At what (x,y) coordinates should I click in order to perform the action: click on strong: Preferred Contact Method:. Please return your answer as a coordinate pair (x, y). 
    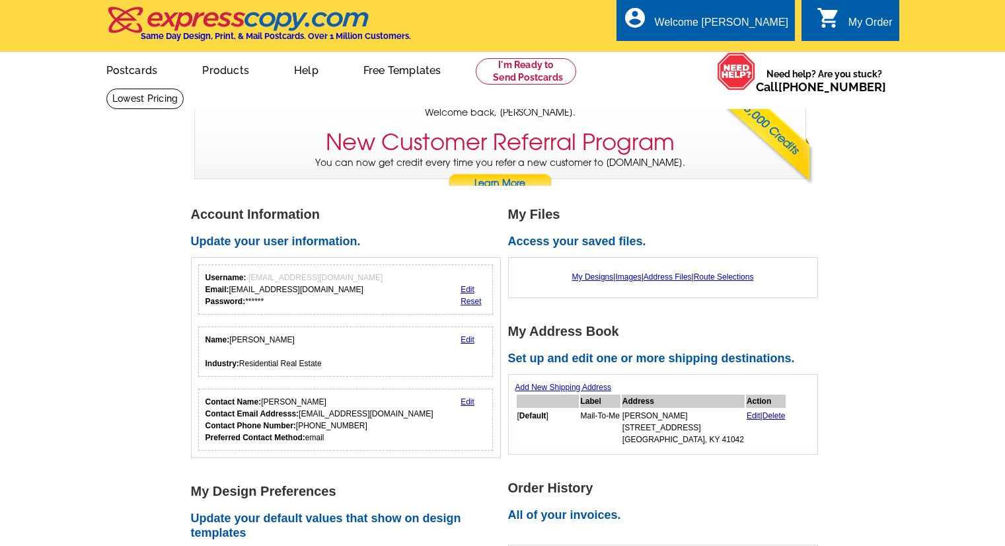
    Looking at the image, I should click on (255, 438).